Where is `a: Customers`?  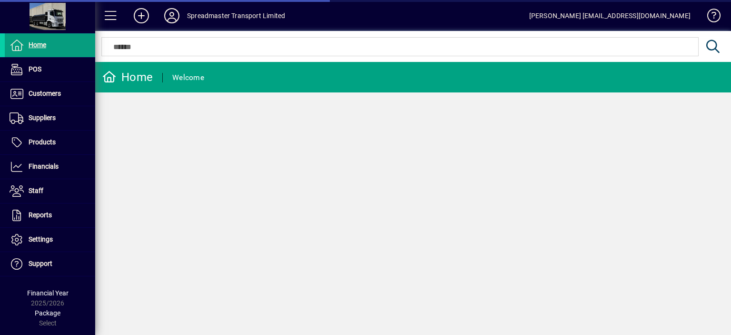
a: Customers is located at coordinates (50, 94).